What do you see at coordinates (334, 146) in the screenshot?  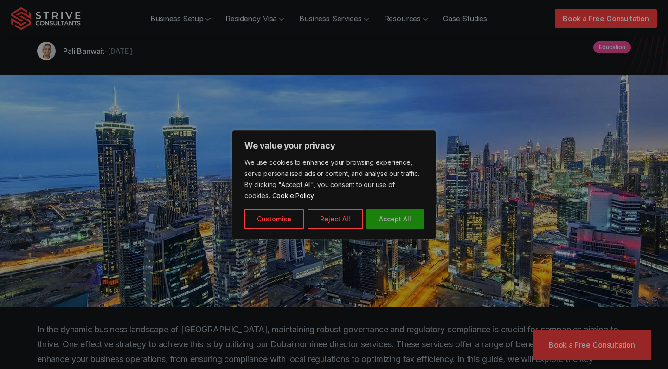 I see `p: We value your privacy` at bounding box center [334, 146].